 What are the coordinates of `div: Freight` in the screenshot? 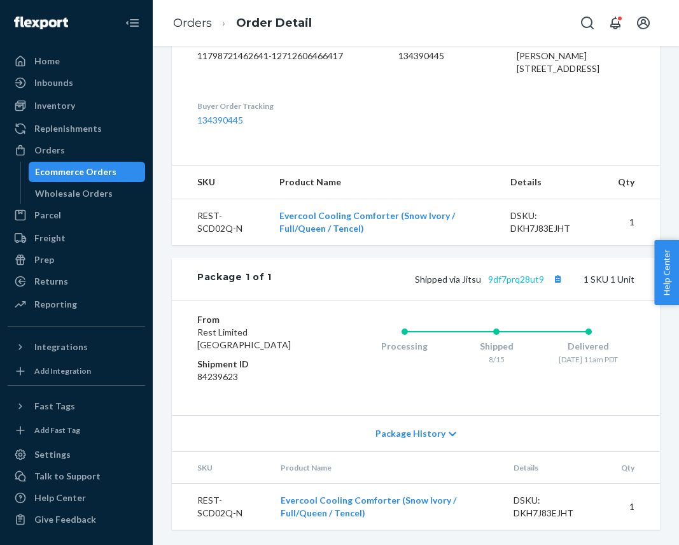 It's located at (50, 238).